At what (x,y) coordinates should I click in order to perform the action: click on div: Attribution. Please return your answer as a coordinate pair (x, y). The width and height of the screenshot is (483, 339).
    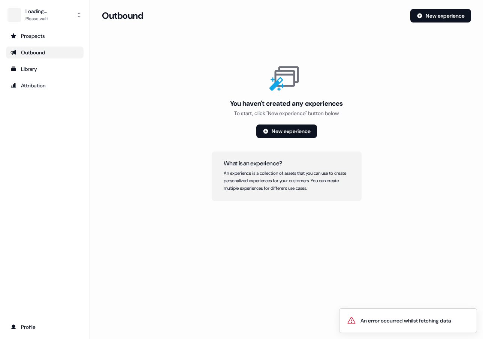
    Looking at the image, I should click on (45, 85).